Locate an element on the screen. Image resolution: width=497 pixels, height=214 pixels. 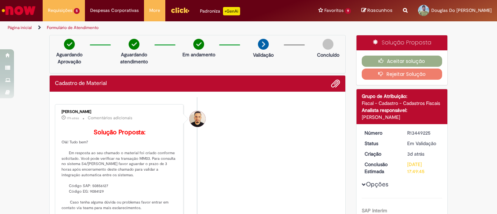
img: img-circle-grey.png is located at coordinates (328, 44).